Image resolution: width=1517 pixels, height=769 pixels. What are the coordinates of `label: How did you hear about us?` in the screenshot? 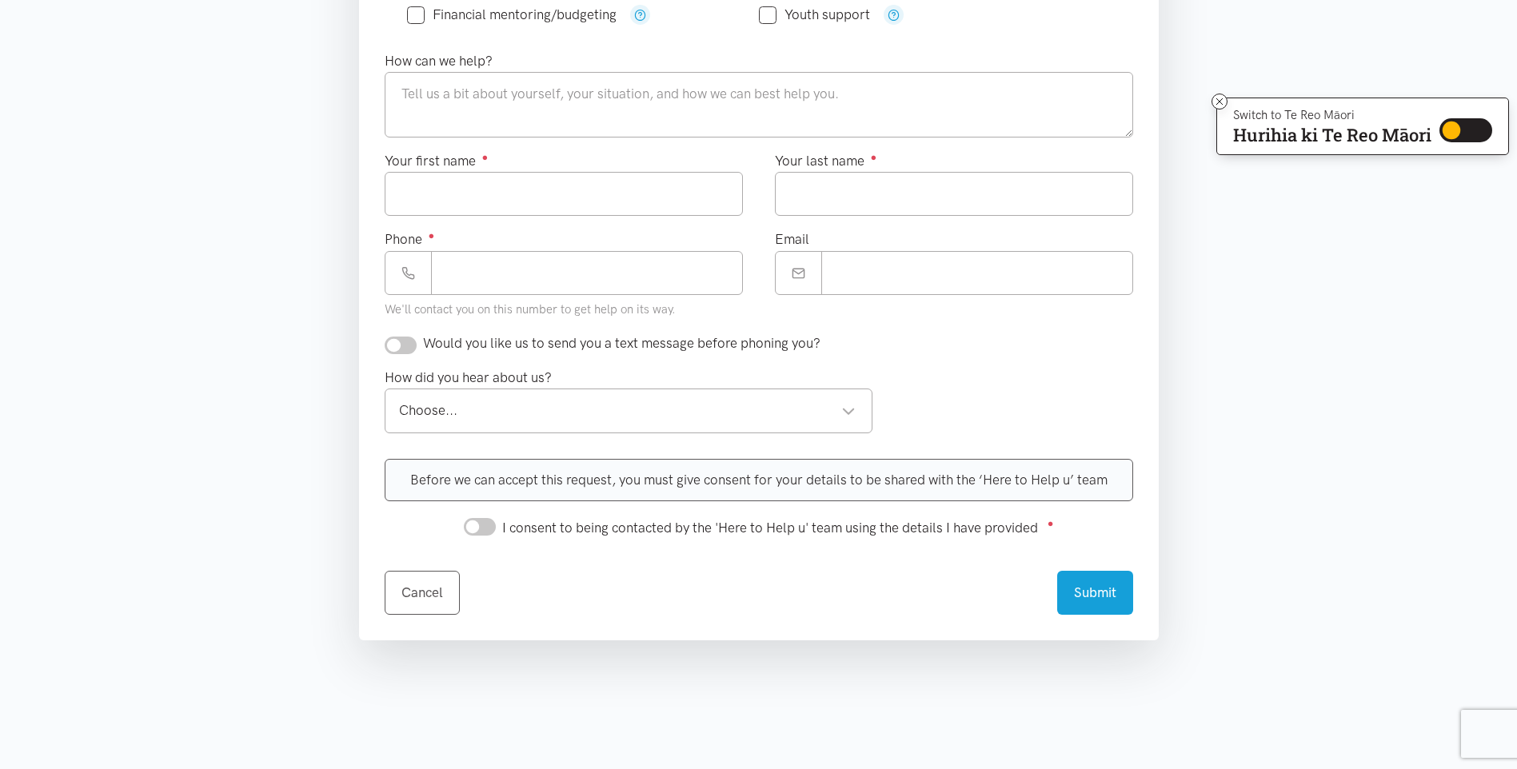 It's located at (468, 377).